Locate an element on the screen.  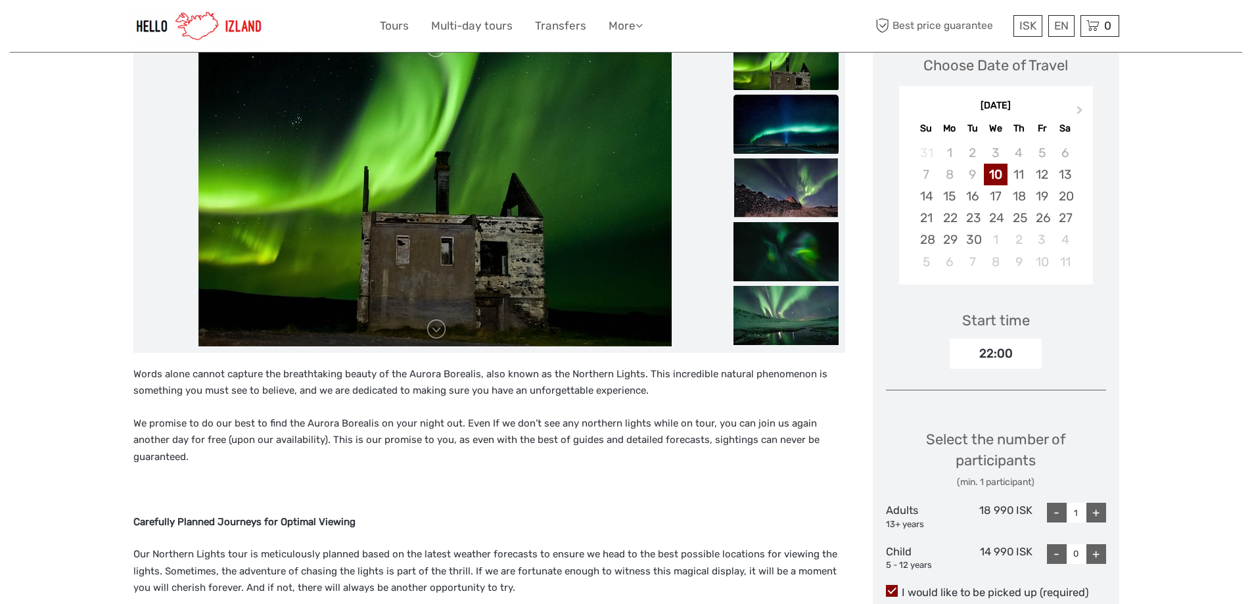
p: We're away right now. Please check back later! is located at coordinates (83, 28).